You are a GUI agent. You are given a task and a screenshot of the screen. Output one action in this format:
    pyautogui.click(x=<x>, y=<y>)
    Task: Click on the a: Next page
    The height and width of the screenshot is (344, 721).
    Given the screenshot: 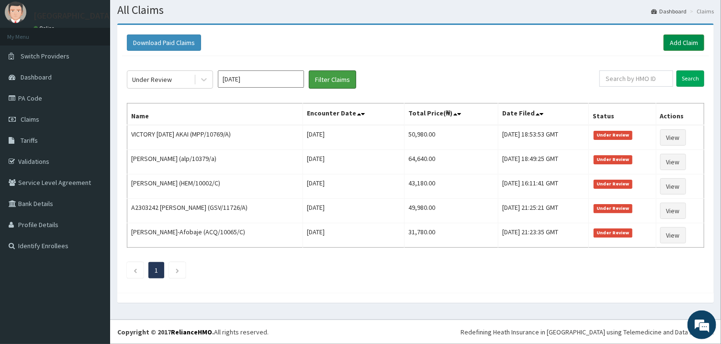 What is the action you would take?
    pyautogui.click(x=177, y=270)
    